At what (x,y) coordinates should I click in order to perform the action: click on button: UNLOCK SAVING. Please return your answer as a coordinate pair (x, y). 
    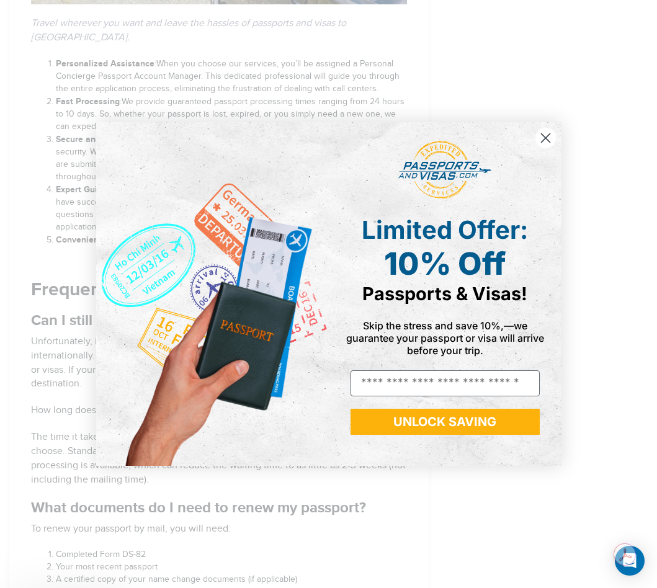
    Looking at the image, I should click on (445, 422).